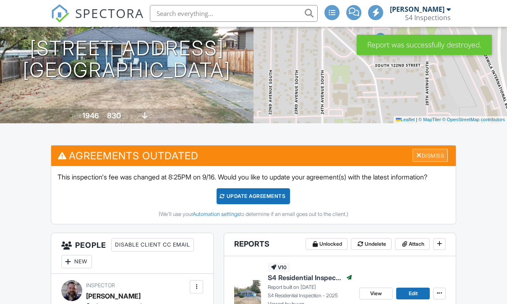 This screenshot has height=304, width=507. I want to click on a: SPECTORA, so click(97, 20).